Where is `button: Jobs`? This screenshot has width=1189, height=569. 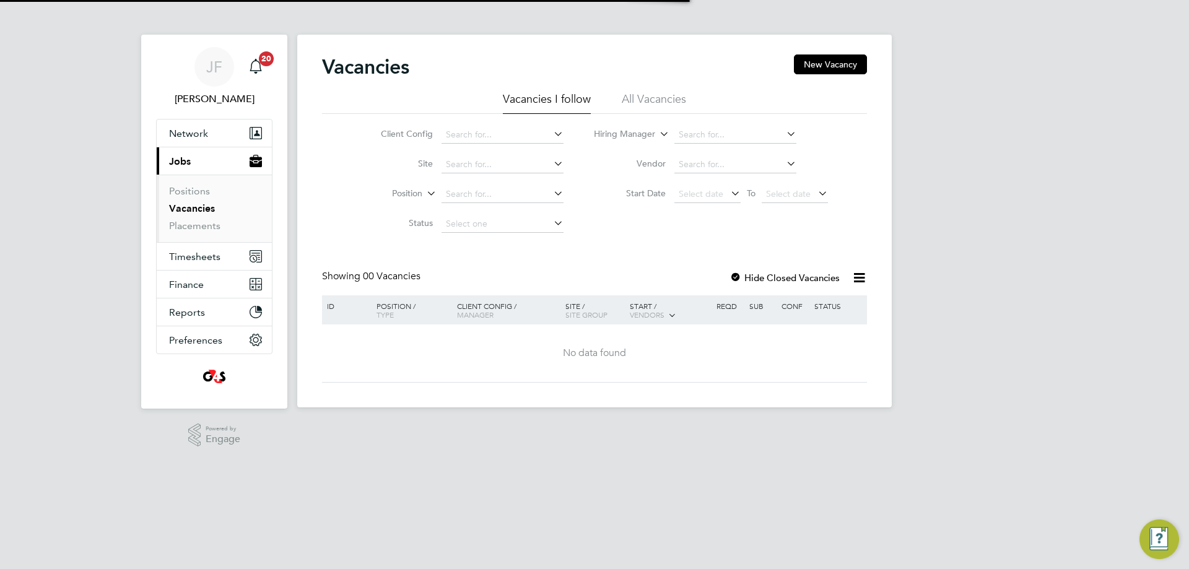
button: Jobs is located at coordinates (214, 161).